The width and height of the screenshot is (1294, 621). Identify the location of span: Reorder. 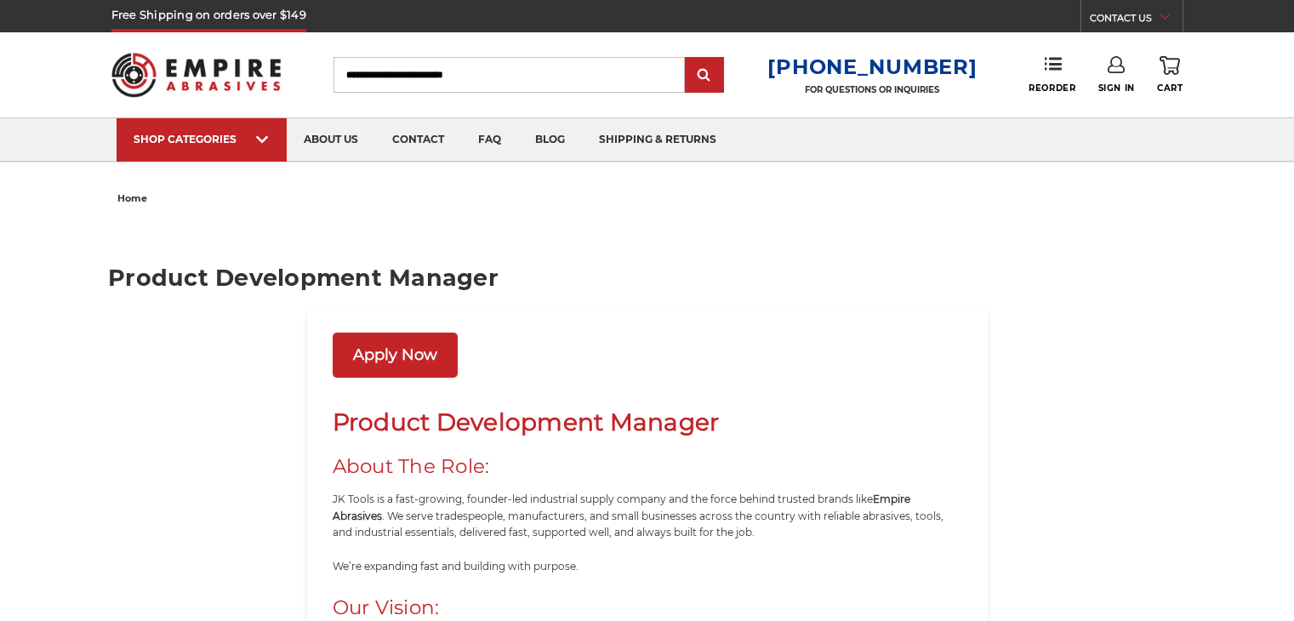
(1052, 88).